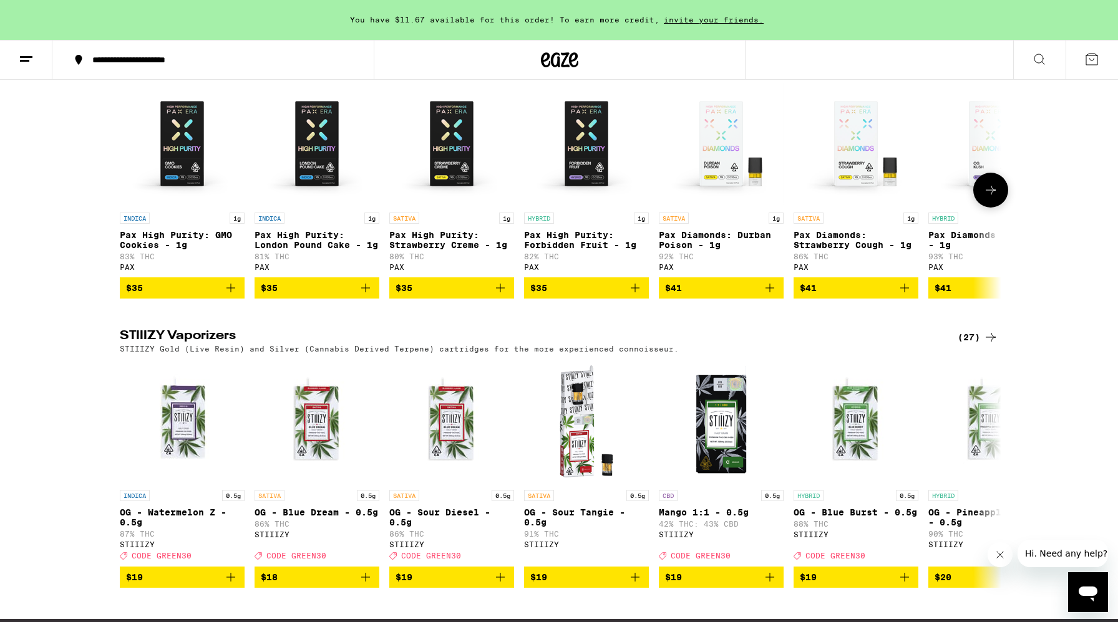  Describe the element at coordinates (182, 518) in the screenshot. I see `p: OG - Watermelon Z - 0.5g` at that location.